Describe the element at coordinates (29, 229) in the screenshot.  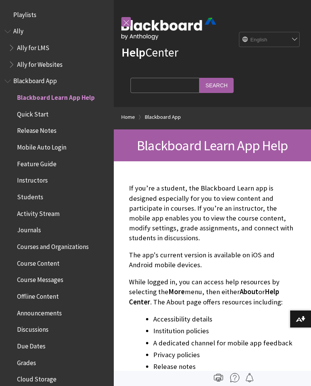
I see `span: Journals` at that location.